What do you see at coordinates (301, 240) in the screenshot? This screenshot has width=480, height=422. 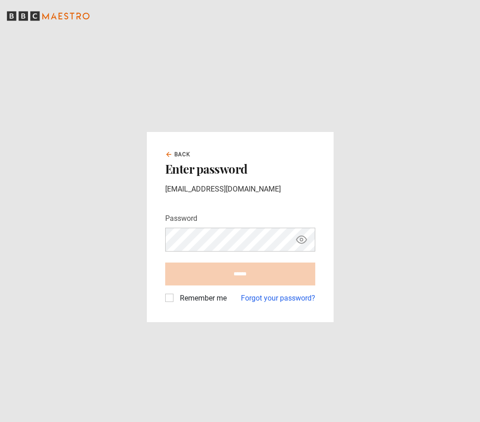 I see `button: Show password` at bounding box center [301, 240].